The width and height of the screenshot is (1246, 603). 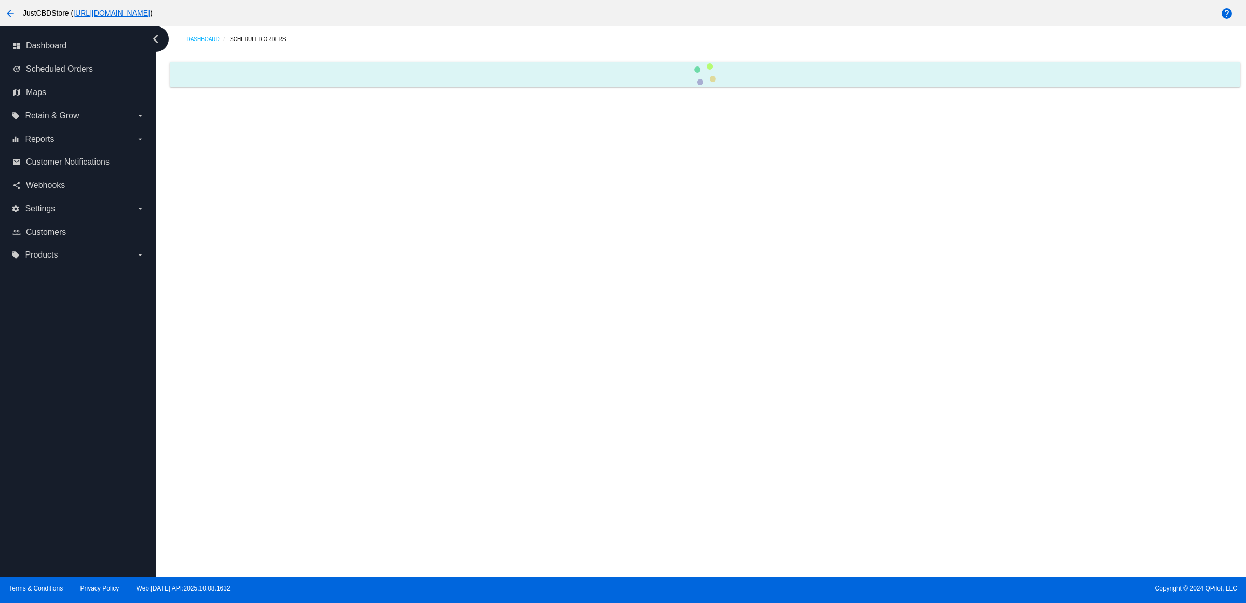 I want to click on span: JustCBDStore ( ), so click(x=88, y=13).